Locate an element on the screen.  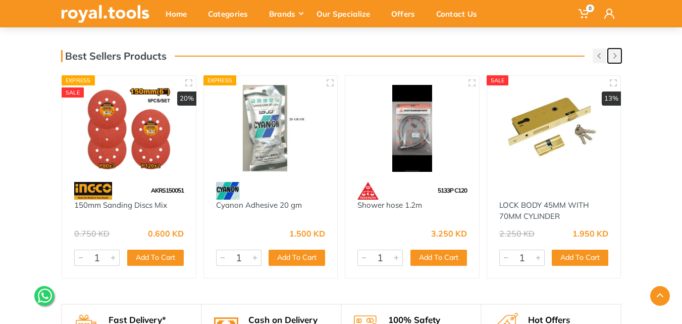
a: LOCK BODY 45MM WITH 70MM CYLINDER is located at coordinates (544, 211).